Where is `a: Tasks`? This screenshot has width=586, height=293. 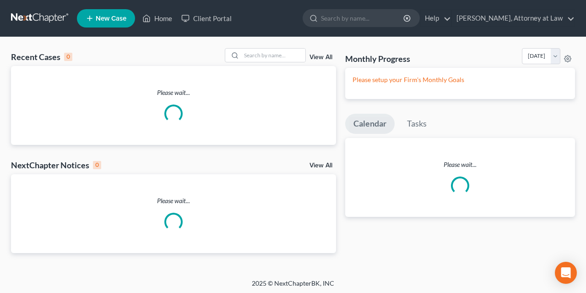 a: Tasks is located at coordinates (417, 124).